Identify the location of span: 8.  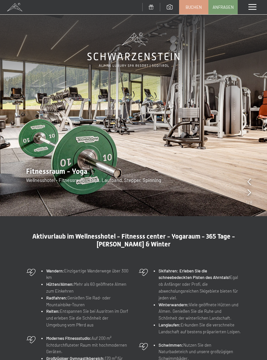
(251, 202).